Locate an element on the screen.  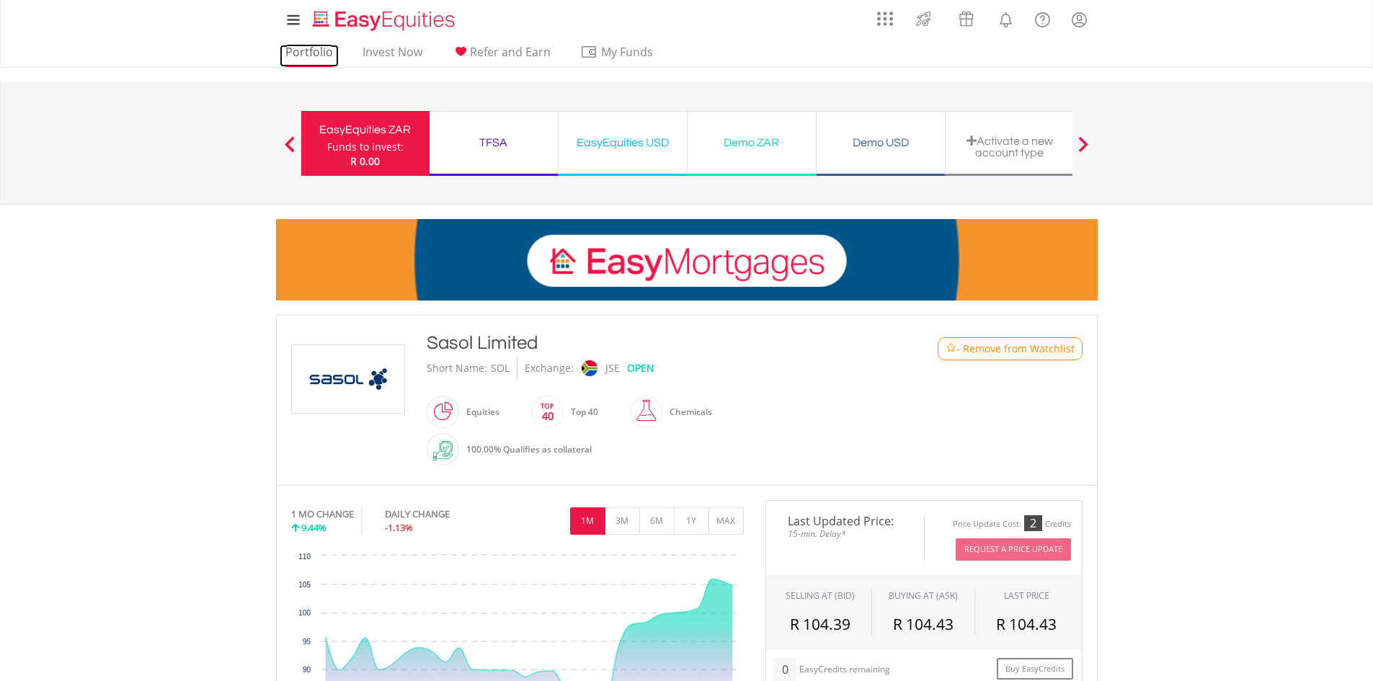
text: 100 is located at coordinates (304, 613).